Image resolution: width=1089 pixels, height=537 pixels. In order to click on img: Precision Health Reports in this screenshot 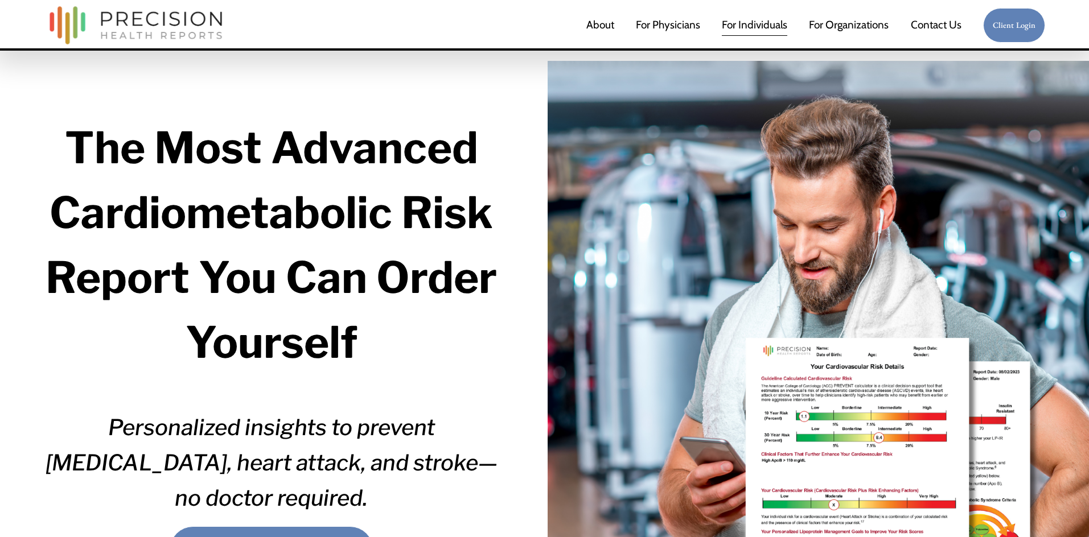, I will do `click(136, 25)`.